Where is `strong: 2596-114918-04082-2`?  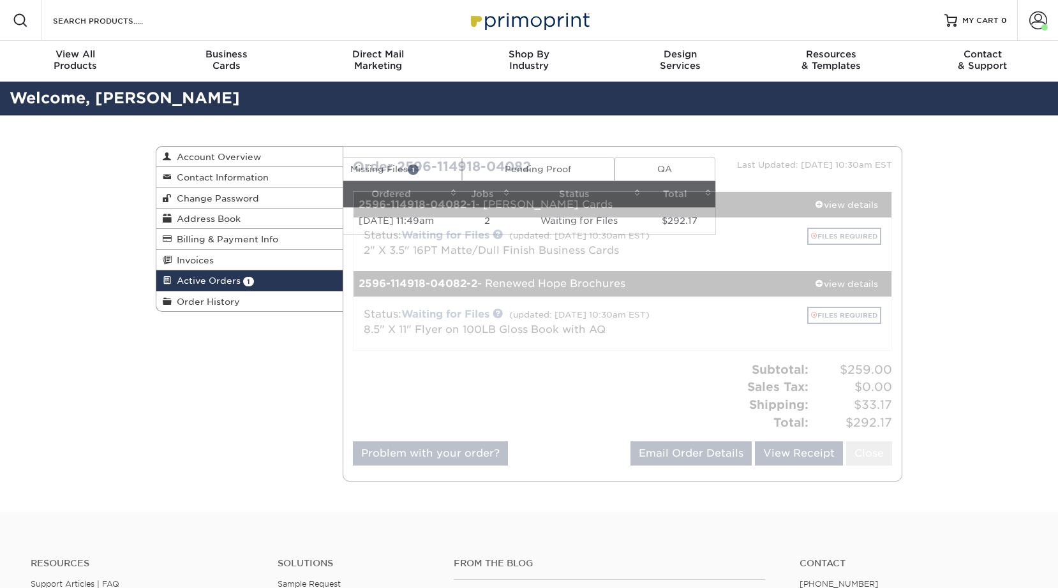
strong: 2596-114918-04082-2 is located at coordinates (418, 283).